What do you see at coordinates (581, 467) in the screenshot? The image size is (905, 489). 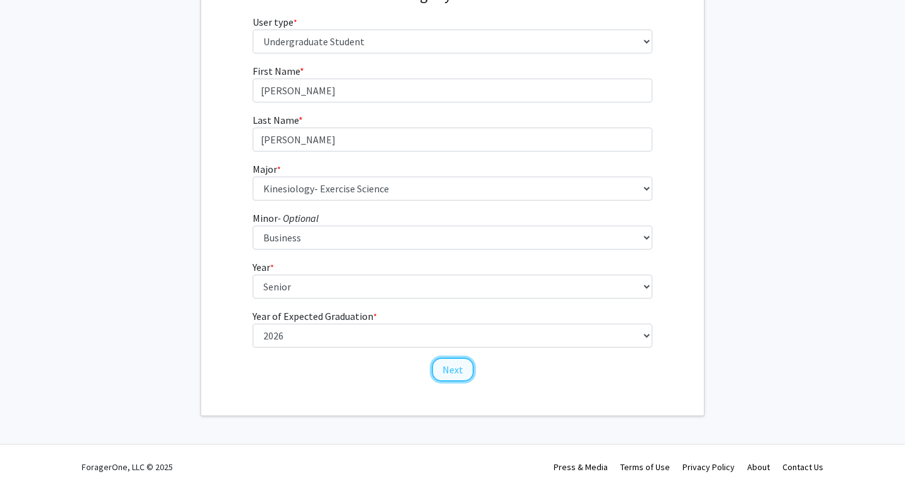 I see `a: Press & Media` at bounding box center [581, 467].